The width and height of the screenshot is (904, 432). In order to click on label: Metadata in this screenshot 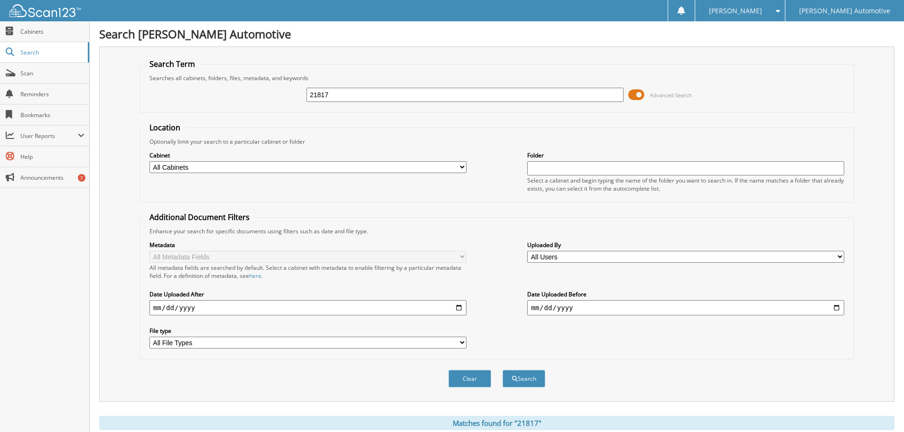, I will do `click(308, 245)`.